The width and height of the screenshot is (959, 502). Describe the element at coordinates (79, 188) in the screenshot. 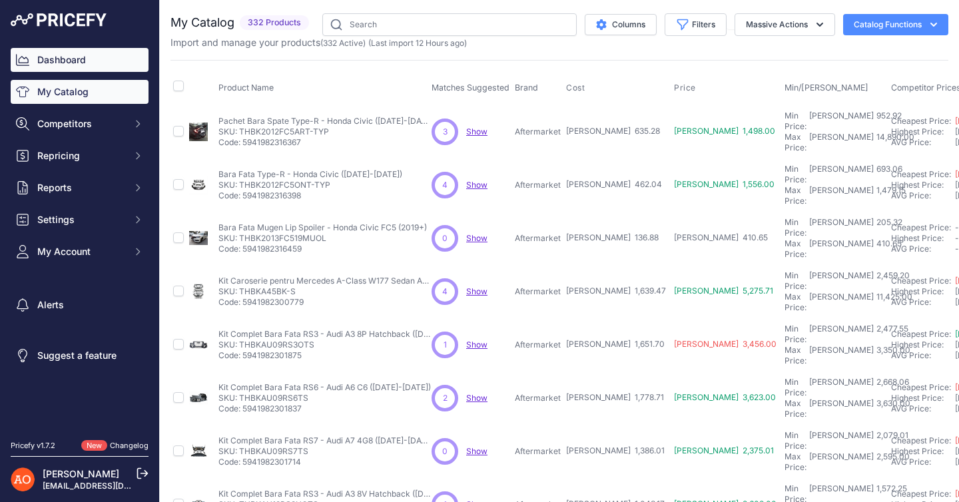

I see `button: Reports` at that location.